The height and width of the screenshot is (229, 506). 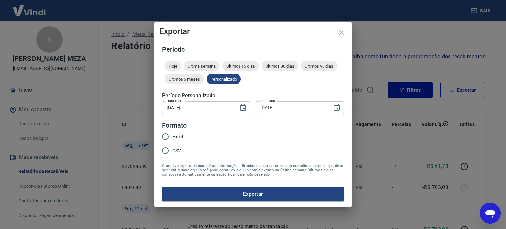 What do you see at coordinates (178, 137) in the screenshot?
I see `span: Excel` at bounding box center [178, 137].